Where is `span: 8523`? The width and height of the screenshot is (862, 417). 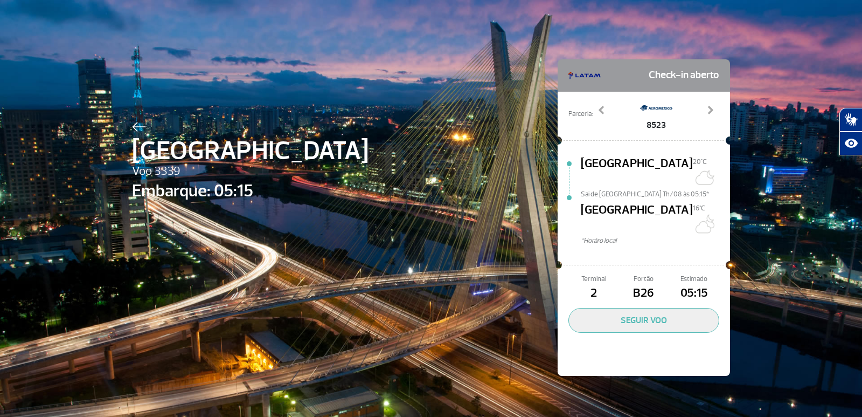 span: 8523 is located at coordinates (657, 125).